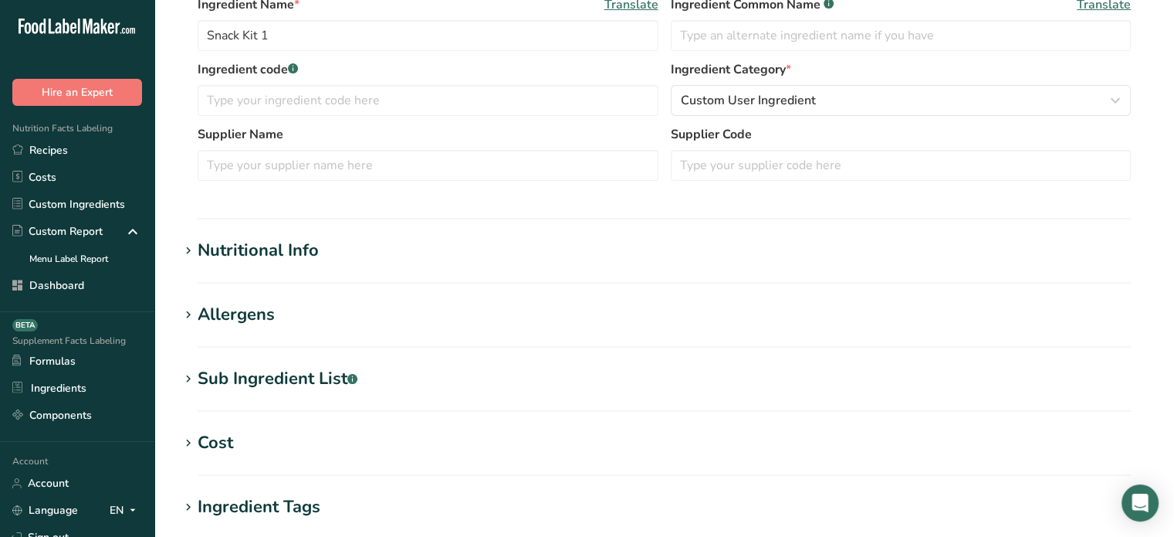 Image resolution: width=1174 pixels, height=537 pixels. What do you see at coordinates (901, 36) in the screenshot?
I see `input: Type an alternate ingredient name if you have` at bounding box center [901, 36].